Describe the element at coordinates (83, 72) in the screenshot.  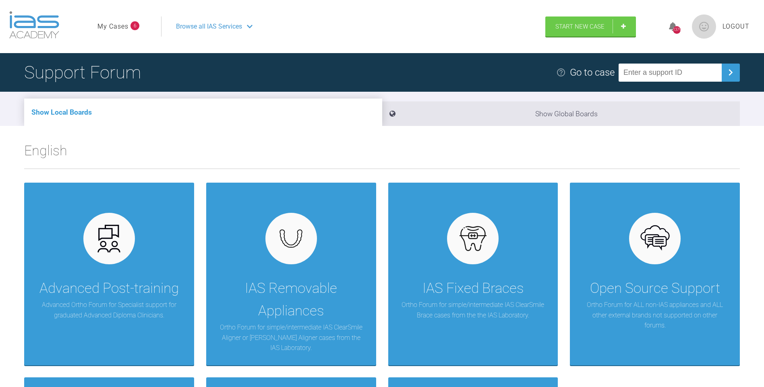
I see `h1: Support Forum` at that location.